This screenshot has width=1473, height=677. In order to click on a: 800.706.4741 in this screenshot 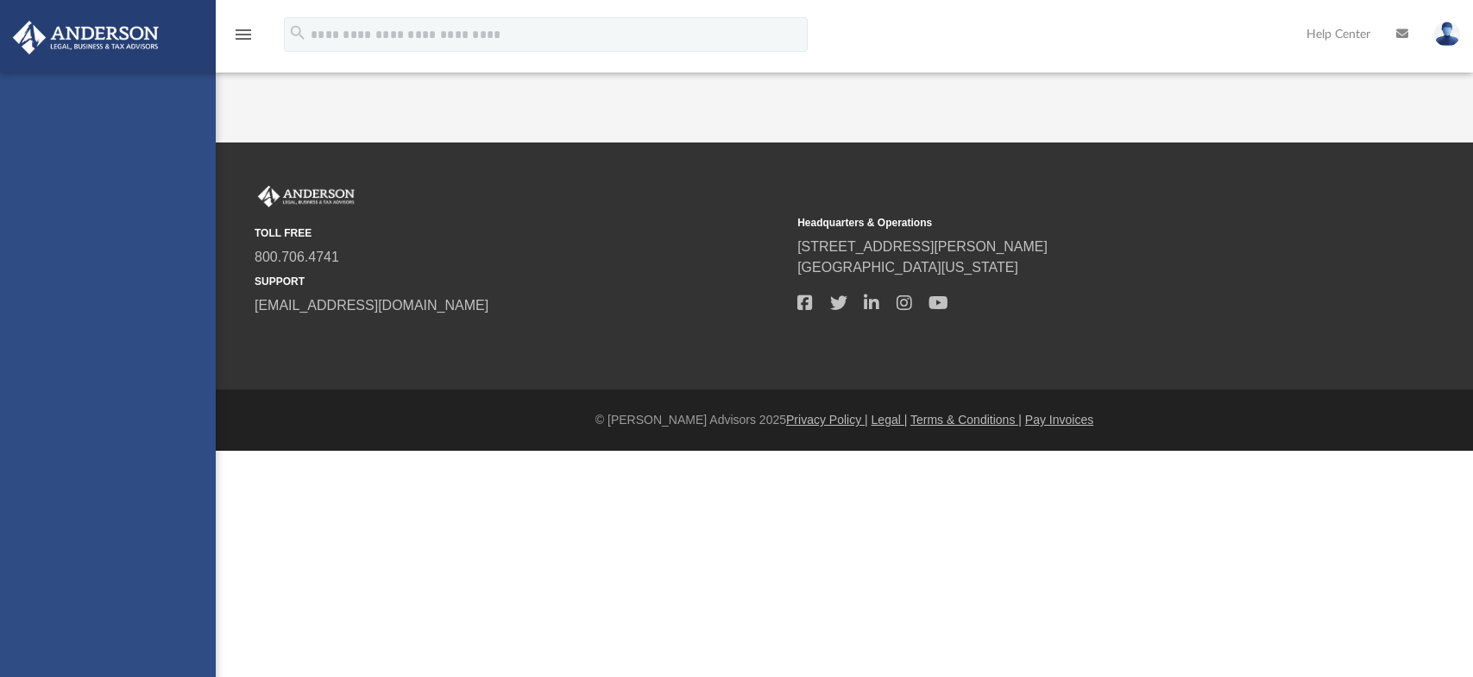, I will do `click(297, 256)`.